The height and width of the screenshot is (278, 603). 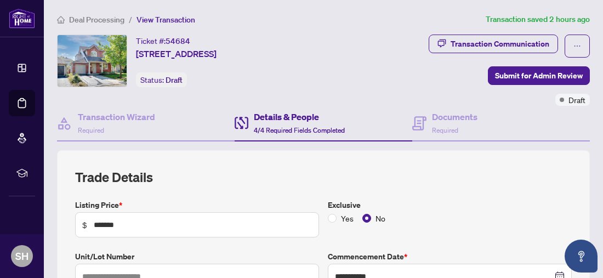 I want to click on h4: Transaction Wizard, so click(x=116, y=117).